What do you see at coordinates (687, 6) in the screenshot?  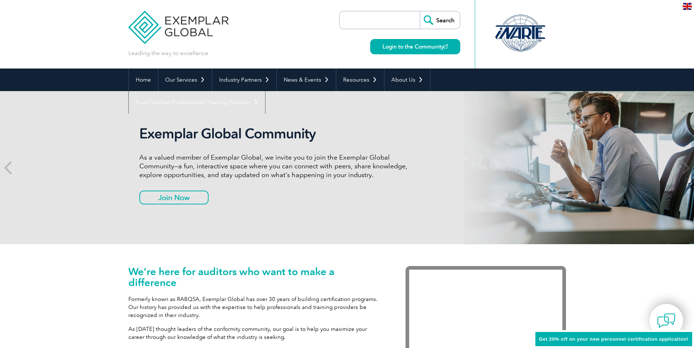 I see `img: en` at bounding box center [687, 6].